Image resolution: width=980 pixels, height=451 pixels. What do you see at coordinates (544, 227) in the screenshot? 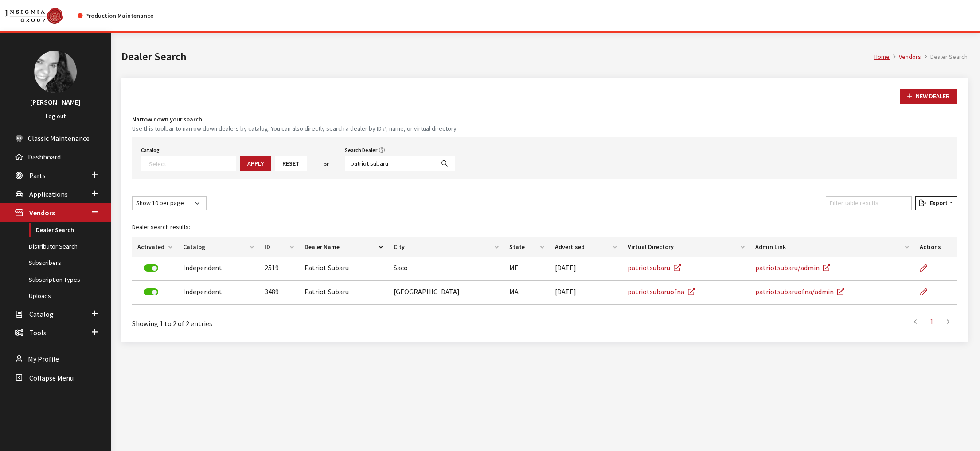
I see `caption: Dealer search results:` at bounding box center [544, 227].